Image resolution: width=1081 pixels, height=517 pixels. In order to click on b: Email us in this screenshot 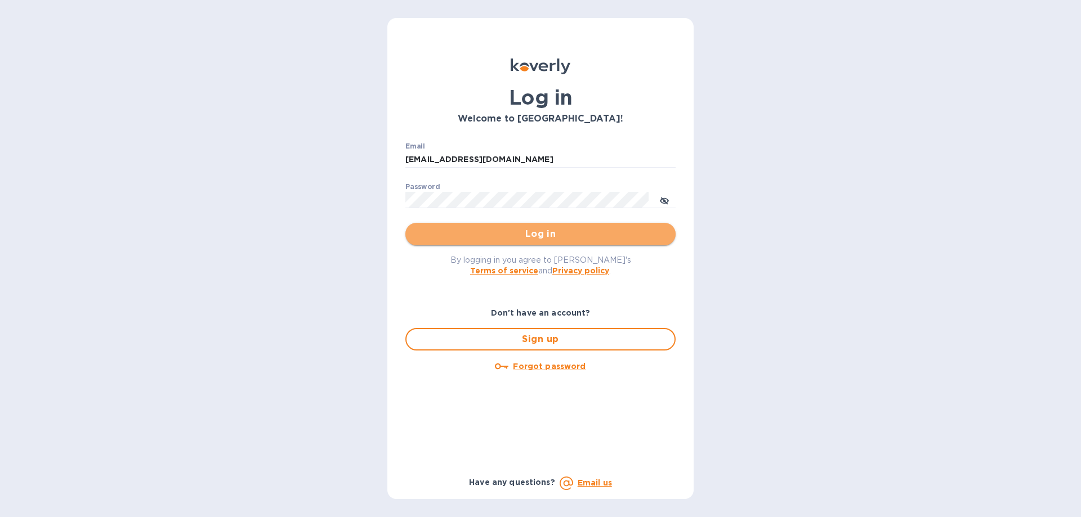, I will do `click(594, 483)`.